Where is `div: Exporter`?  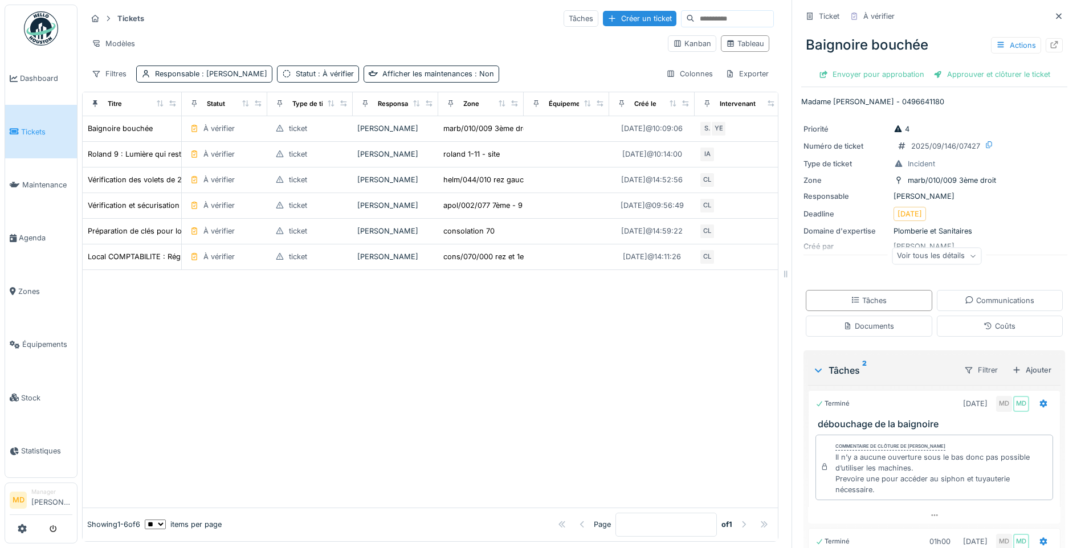
div: Exporter is located at coordinates (747, 73).